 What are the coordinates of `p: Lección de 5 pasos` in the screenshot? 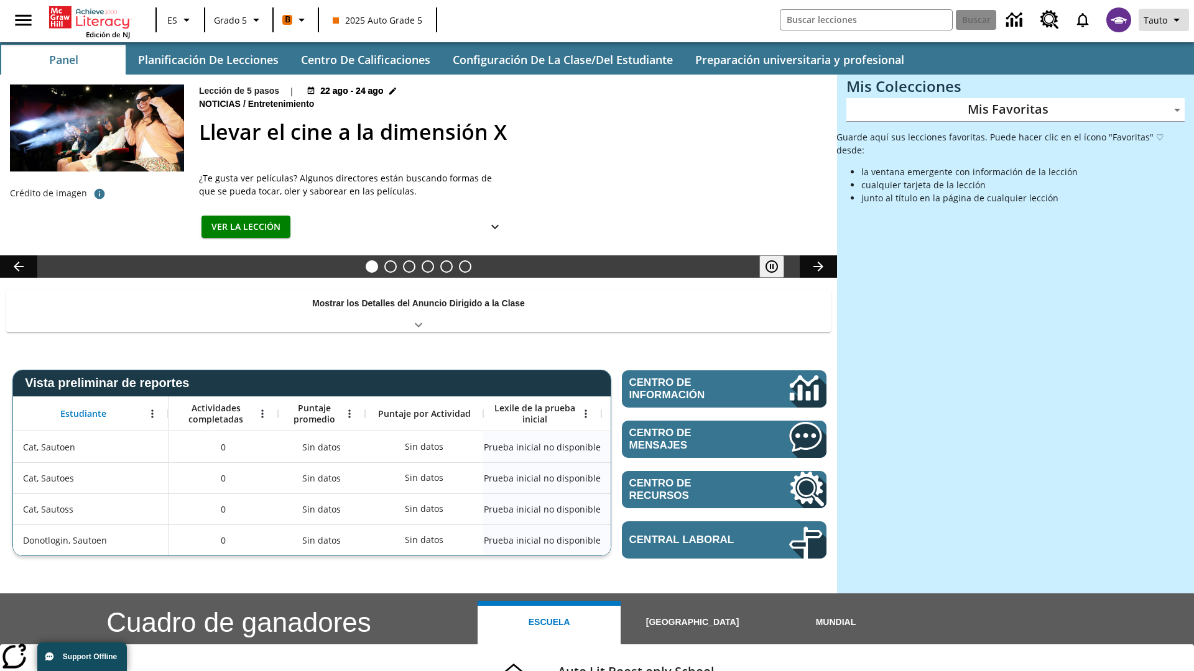 It's located at (239, 91).